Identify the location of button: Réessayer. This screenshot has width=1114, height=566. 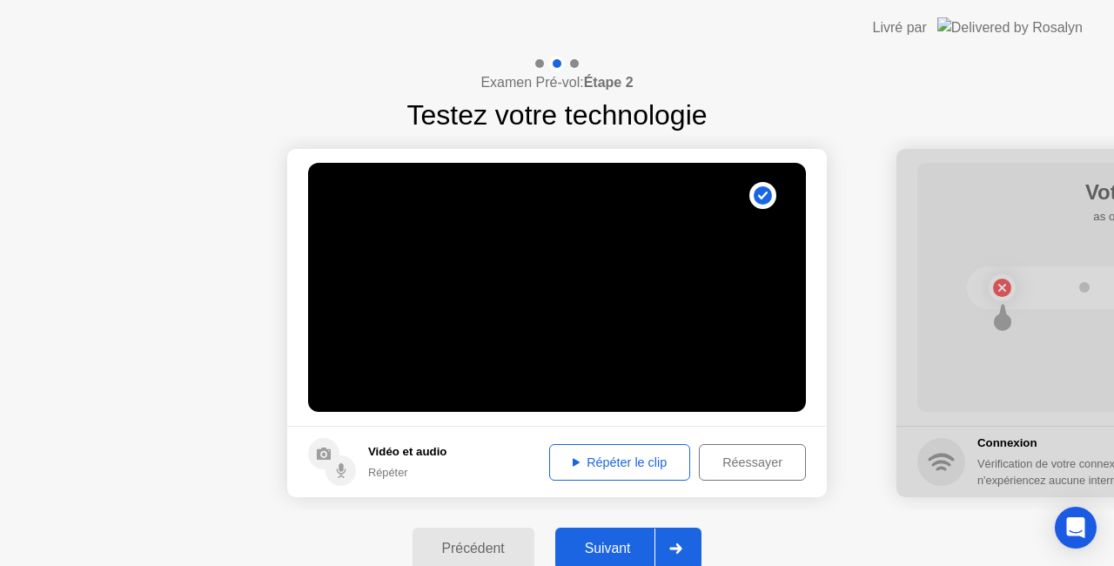
(752, 462).